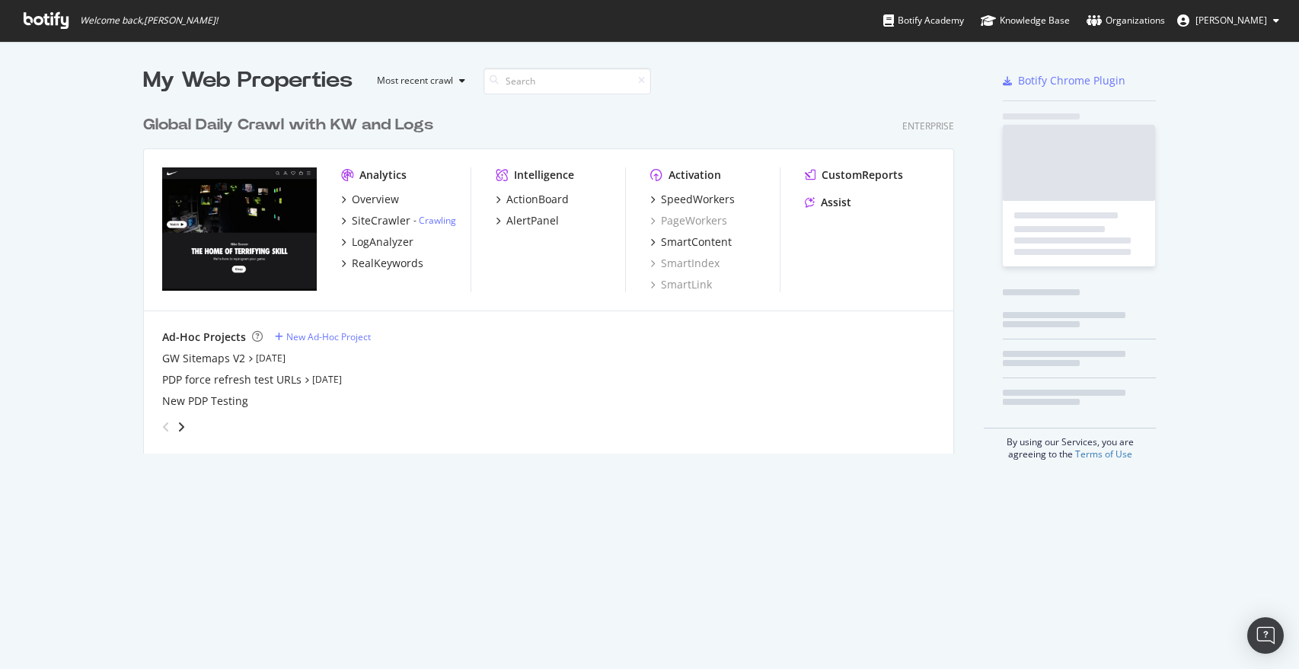 The image size is (1299, 669). I want to click on a: SmartLink, so click(681, 285).